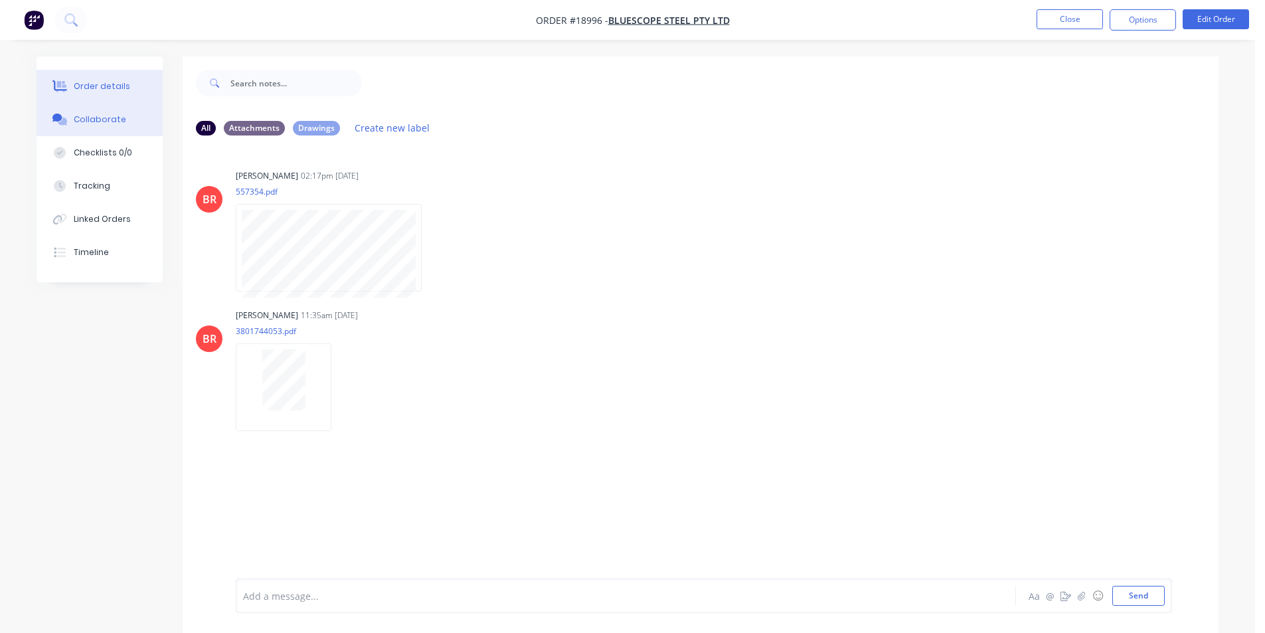  What do you see at coordinates (335, 191) in the screenshot?
I see `p: 557354.pdf` at bounding box center [335, 191].